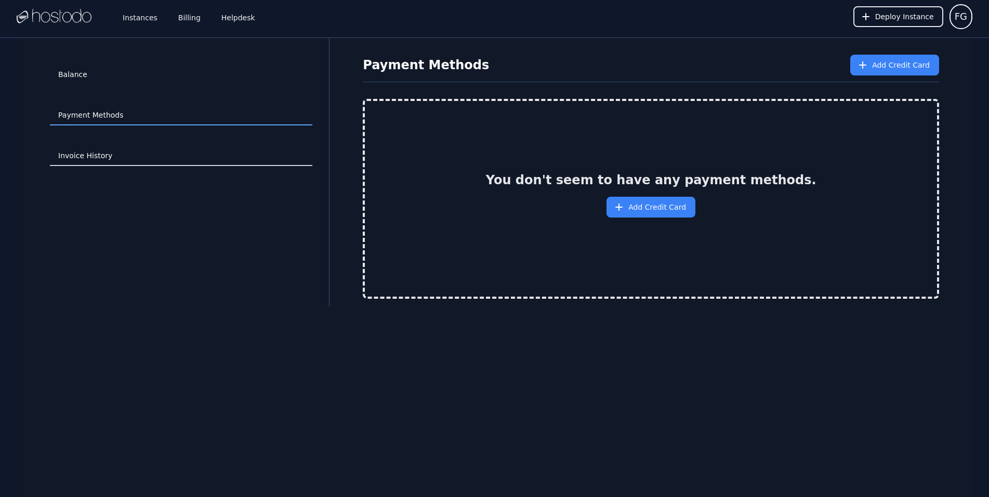 This screenshot has height=497, width=989. I want to click on span: FG, so click(961, 17).